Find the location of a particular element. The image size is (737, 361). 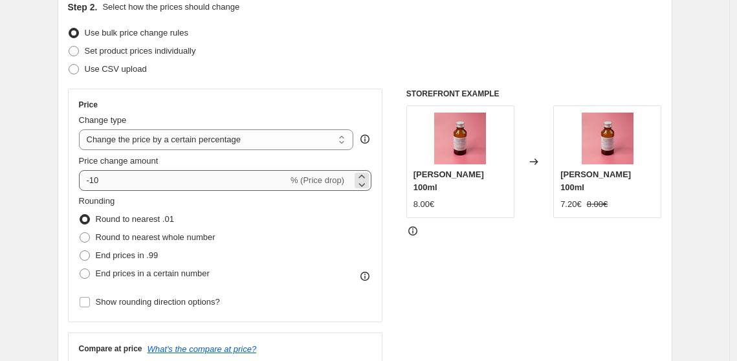

h2: Step 2. is located at coordinates (83, 7).